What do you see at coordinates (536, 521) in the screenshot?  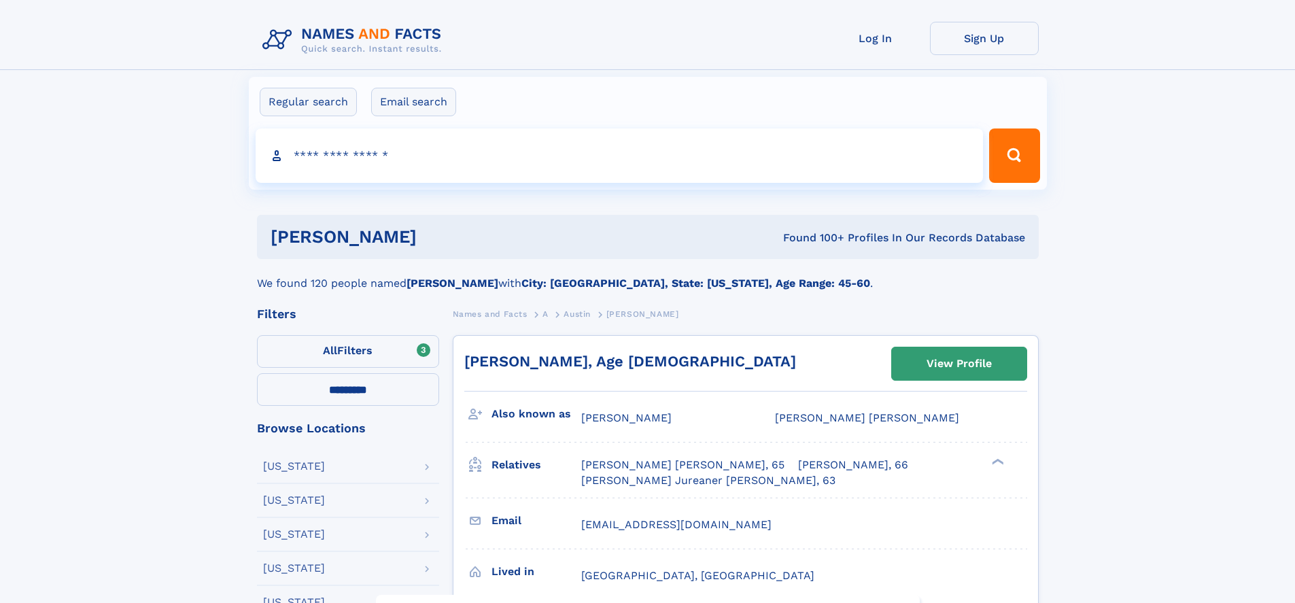 I see `h3: Email` at bounding box center [536, 521].